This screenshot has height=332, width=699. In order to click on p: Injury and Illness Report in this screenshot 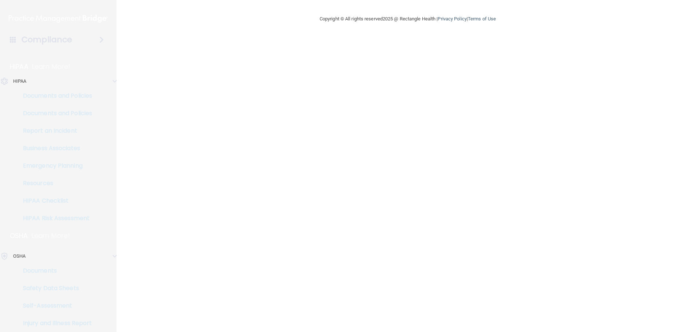, I will do `click(54, 323)`.